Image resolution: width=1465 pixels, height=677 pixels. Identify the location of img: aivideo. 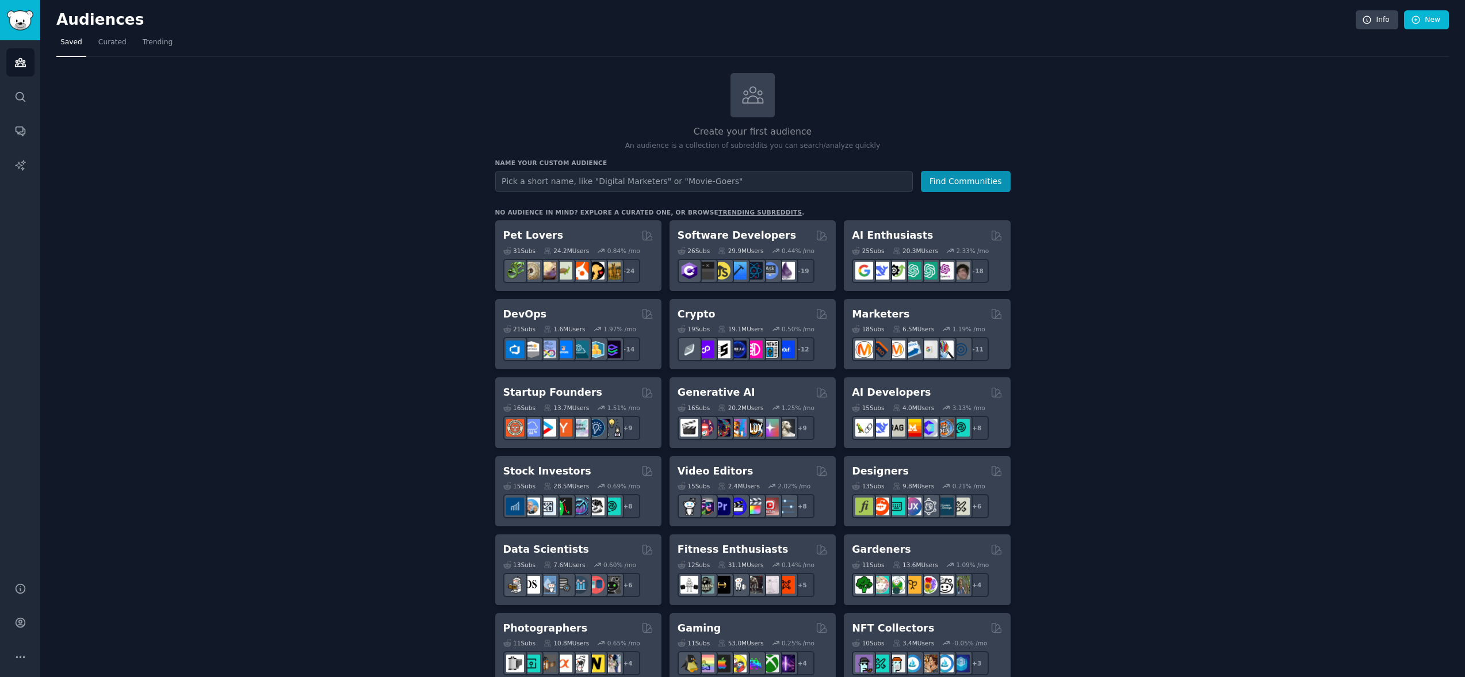
(689, 427).